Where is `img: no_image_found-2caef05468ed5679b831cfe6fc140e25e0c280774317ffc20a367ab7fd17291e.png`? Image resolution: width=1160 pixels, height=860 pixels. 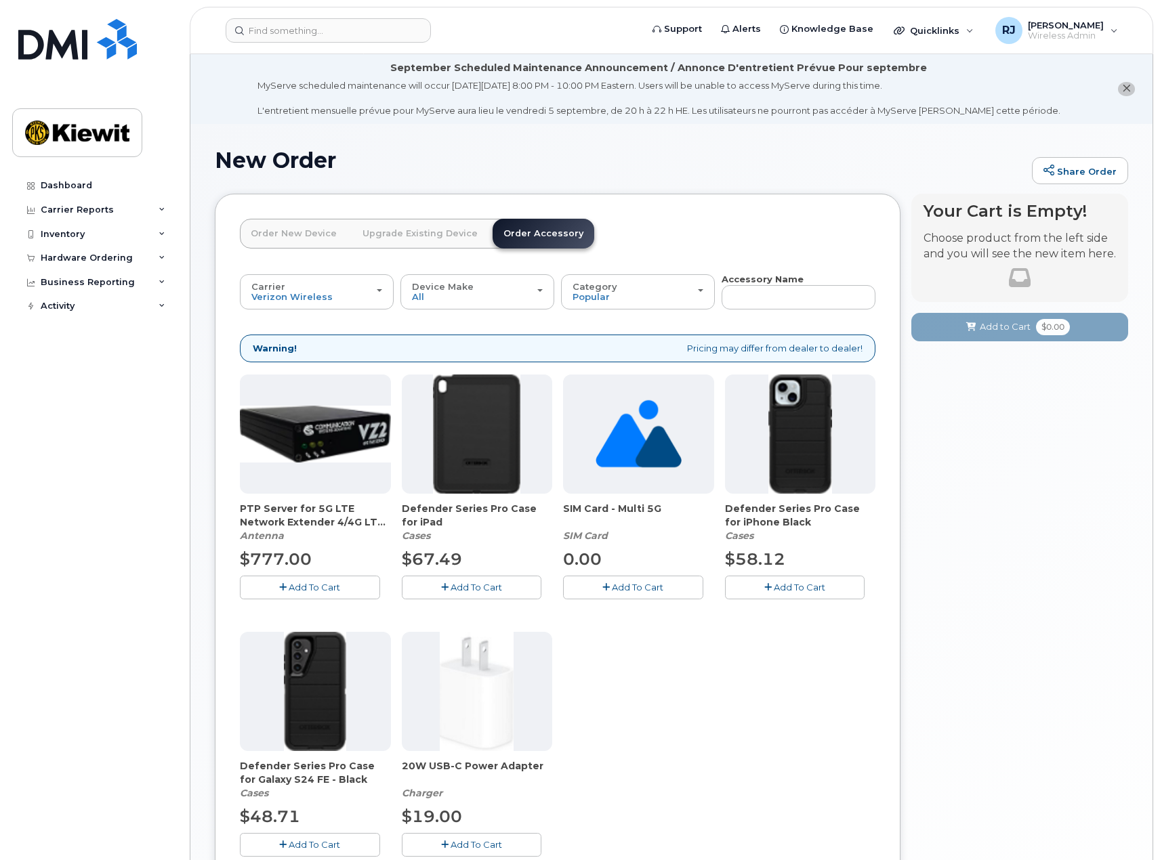
img: no_image_found-2caef05468ed5679b831cfe6fc140e25e0c280774317ffc20a367ab7fd17291e.png is located at coordinates (638, 434).